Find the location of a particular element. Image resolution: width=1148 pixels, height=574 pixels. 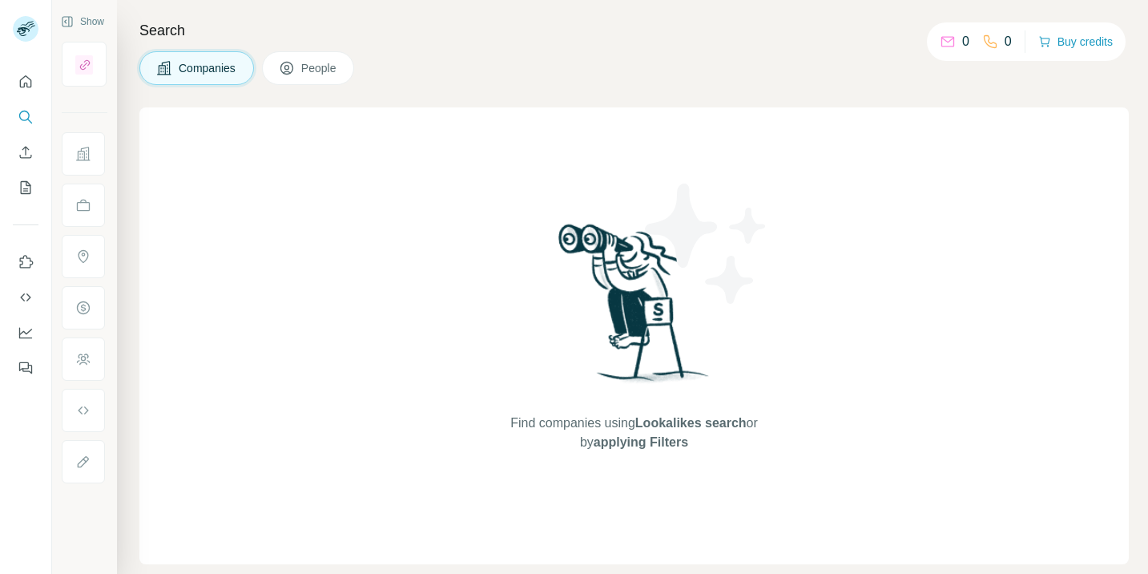

span: People is located at coordinates (320, 68).